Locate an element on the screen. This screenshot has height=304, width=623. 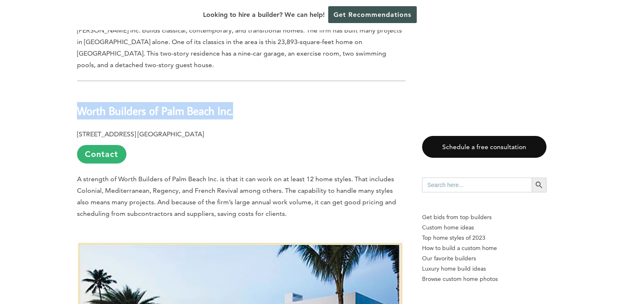
p: How to build a custom home is located at coordinates (485, 248).